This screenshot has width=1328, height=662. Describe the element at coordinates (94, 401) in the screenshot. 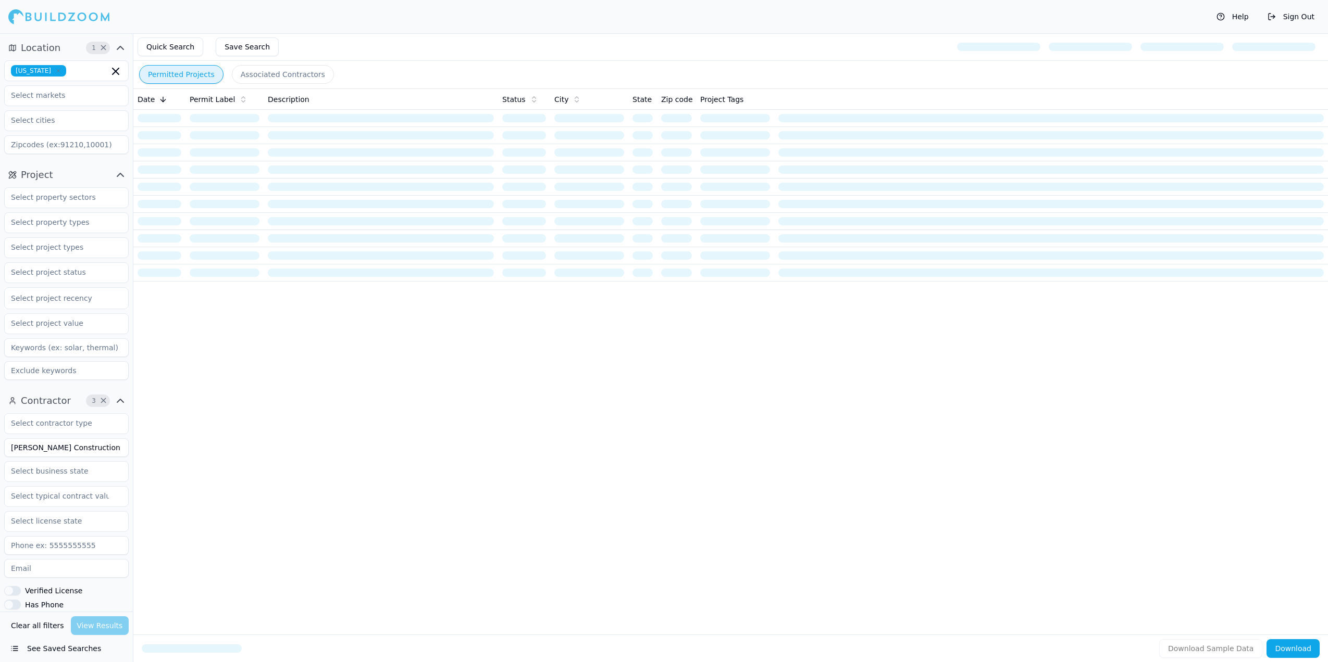

I see `span: 3` at that location.